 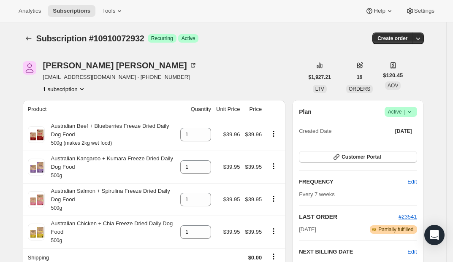 What do you see at coordinates (110, 200) in the screenshot?
I see `div: Australian Salmon + Spirulina Freeze Dried Daily Dog Food` at bounding box center [110, 200].